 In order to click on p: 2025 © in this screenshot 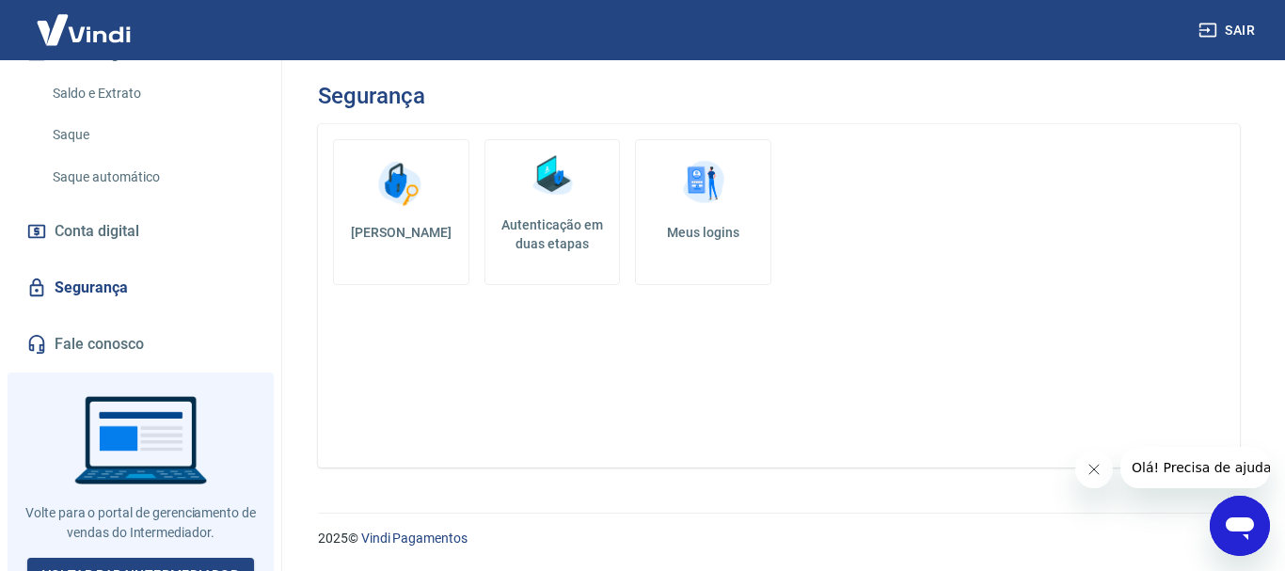, I will do `click(779, 538)`.